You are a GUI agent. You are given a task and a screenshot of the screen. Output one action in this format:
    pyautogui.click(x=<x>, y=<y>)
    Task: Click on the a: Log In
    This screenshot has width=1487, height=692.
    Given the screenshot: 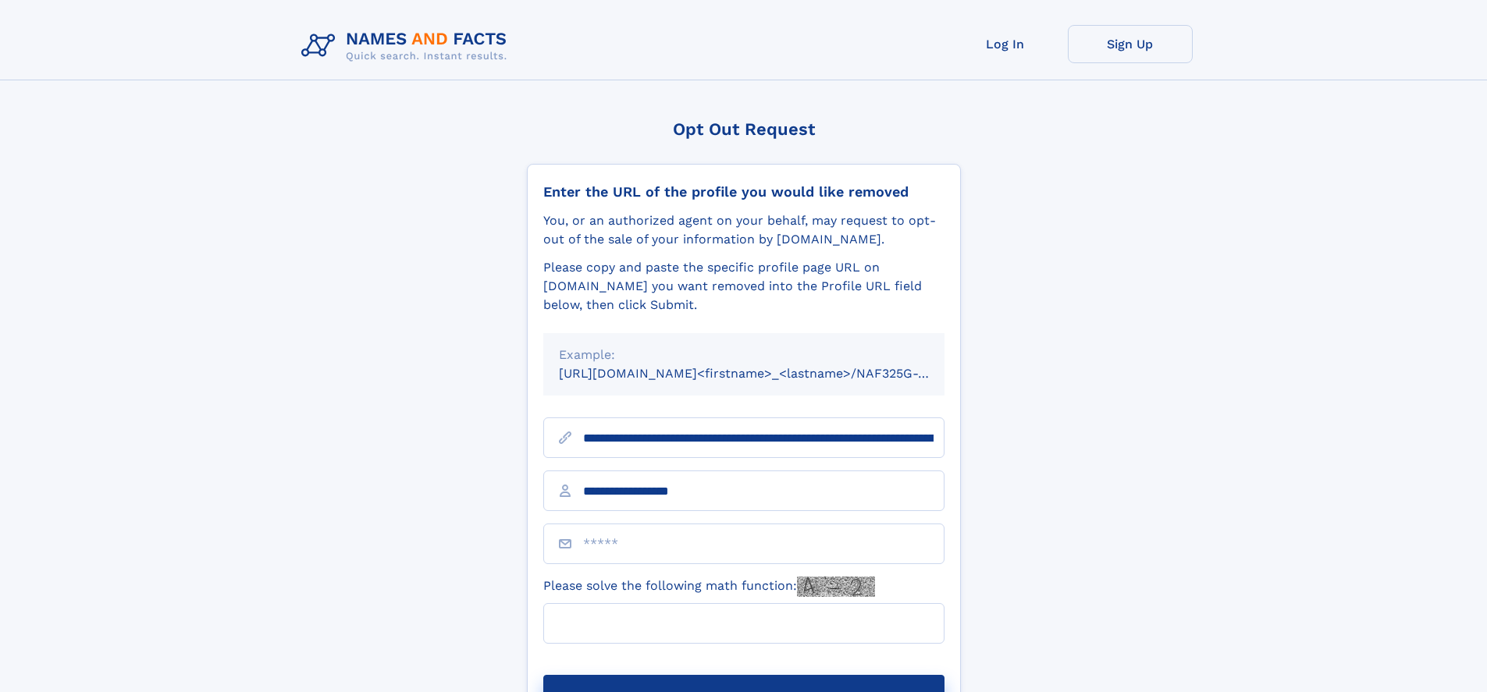 What is the action you would take?
    pyautogui.click(x=1005, y=44)
    